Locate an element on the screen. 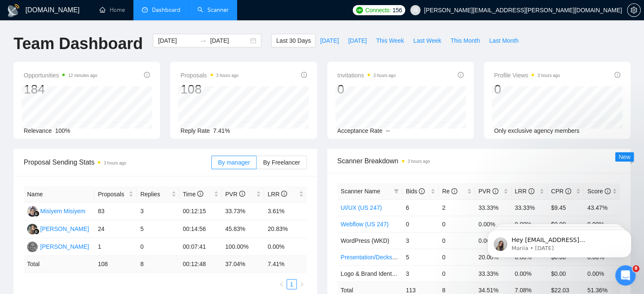 This screenshot has width=644, height=294. span: Last Week is located at coordinates (427, 41).